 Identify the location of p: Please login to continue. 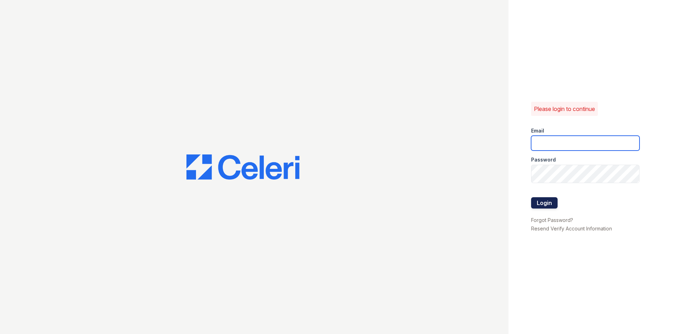
(564, 109).